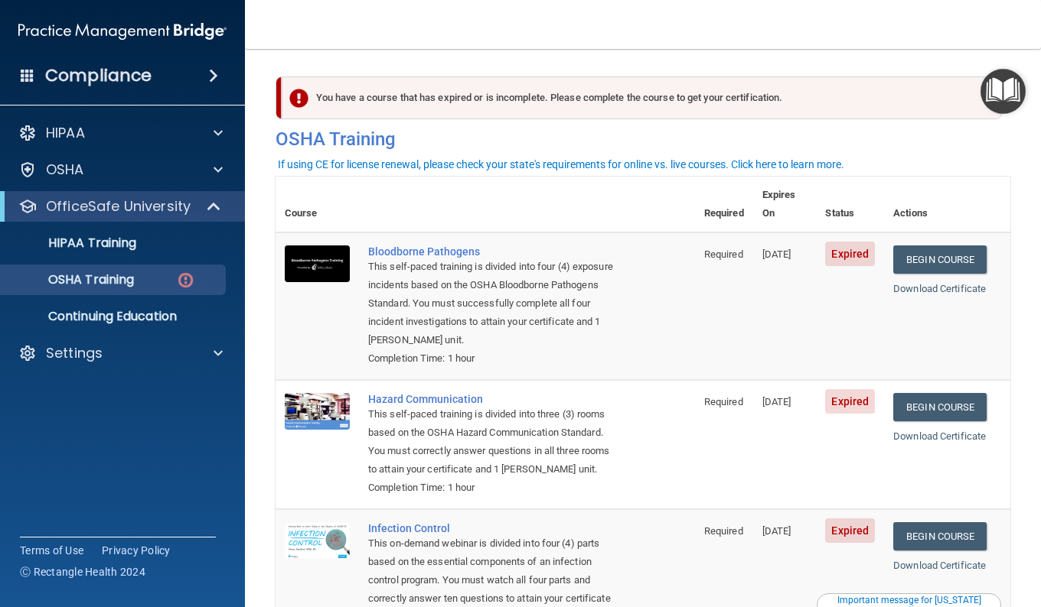 The image size is (1041, 607). I want to click on h4: Compliance, so click(98, 76).